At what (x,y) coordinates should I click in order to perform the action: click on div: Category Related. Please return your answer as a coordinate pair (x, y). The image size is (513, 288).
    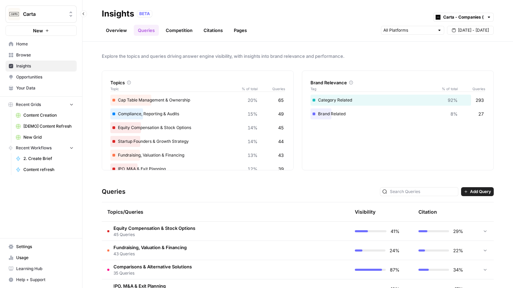
    Looking at the image, I should click on (398, 100).